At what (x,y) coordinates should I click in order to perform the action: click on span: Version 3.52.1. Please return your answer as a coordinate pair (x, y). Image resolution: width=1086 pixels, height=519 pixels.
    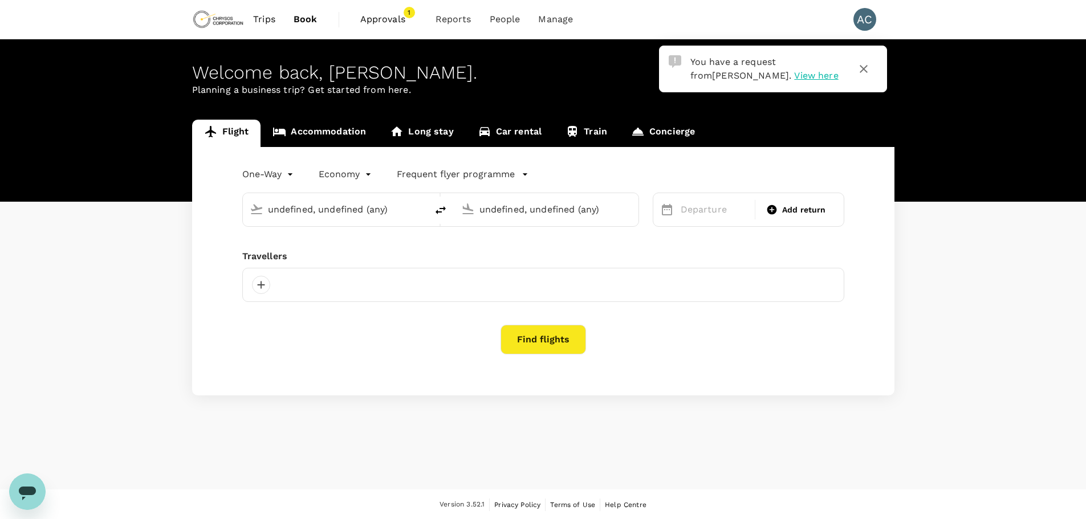
    Looking at the image, I should click on (462, 505).